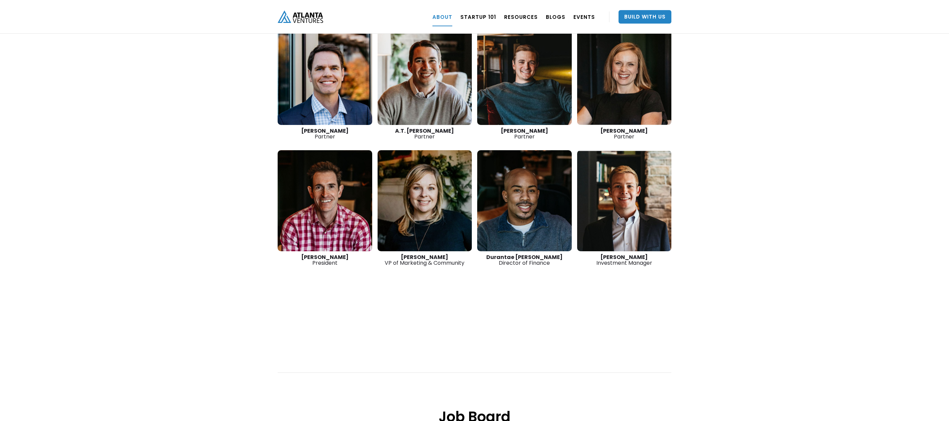 The height and width of the screenshot is (421, 949). What do you see at coordinates (525, 260) in the screenshot?
I see `div: Director of Finance` at bounding box center [525, 260].